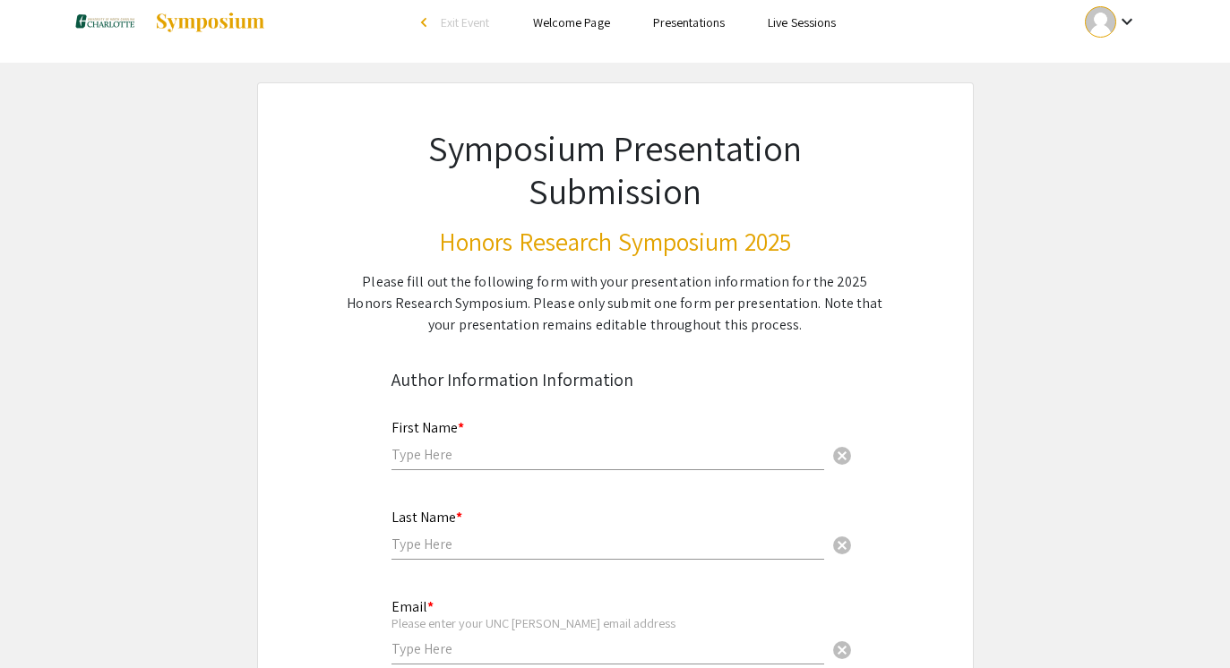 This screenshot has height=668, width=1230. I want to click on a: Welcome Page, so click(571, 22).